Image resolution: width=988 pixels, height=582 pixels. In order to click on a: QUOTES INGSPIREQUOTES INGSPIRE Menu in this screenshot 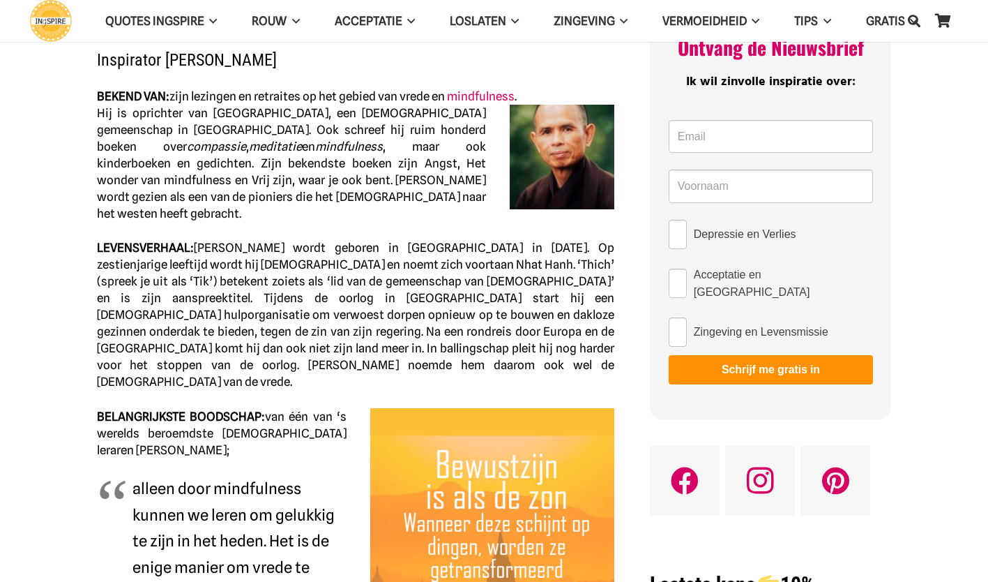, I will do `click(161, 21)`.